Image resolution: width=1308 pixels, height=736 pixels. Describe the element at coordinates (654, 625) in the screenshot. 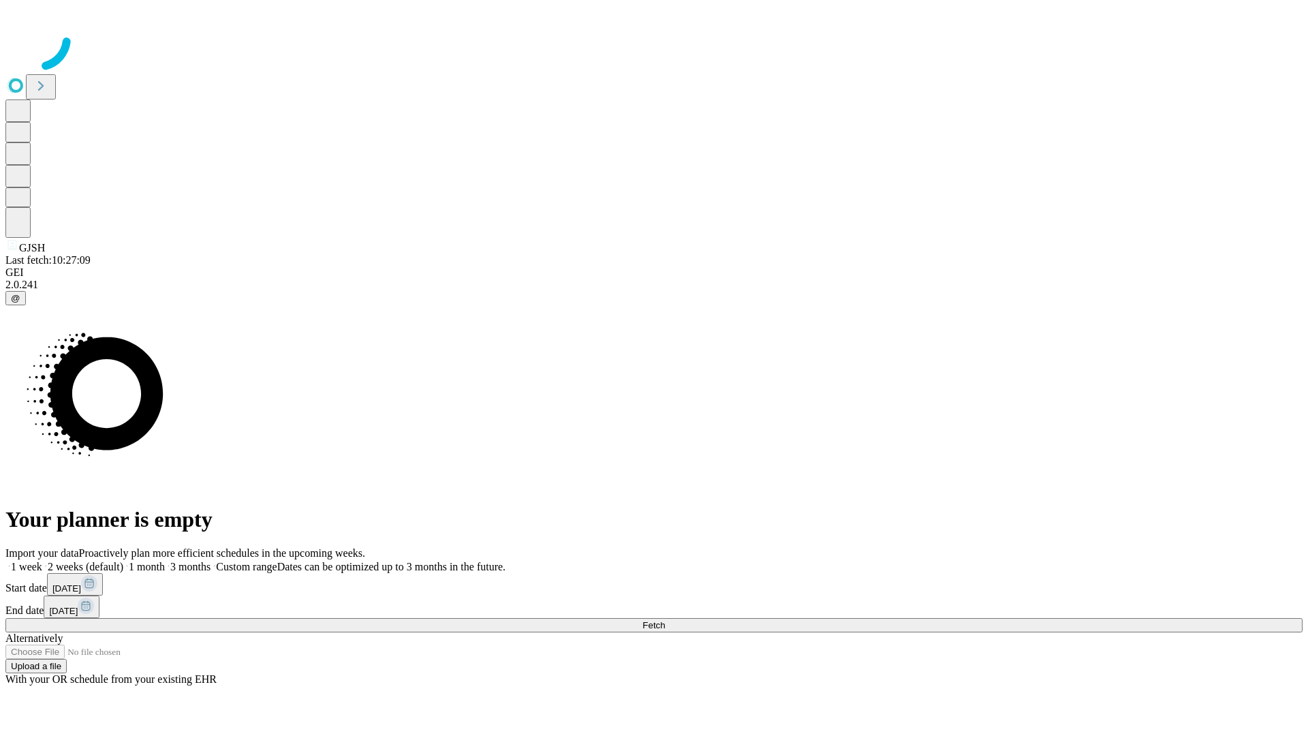

I see `button: Fetch` at that location.